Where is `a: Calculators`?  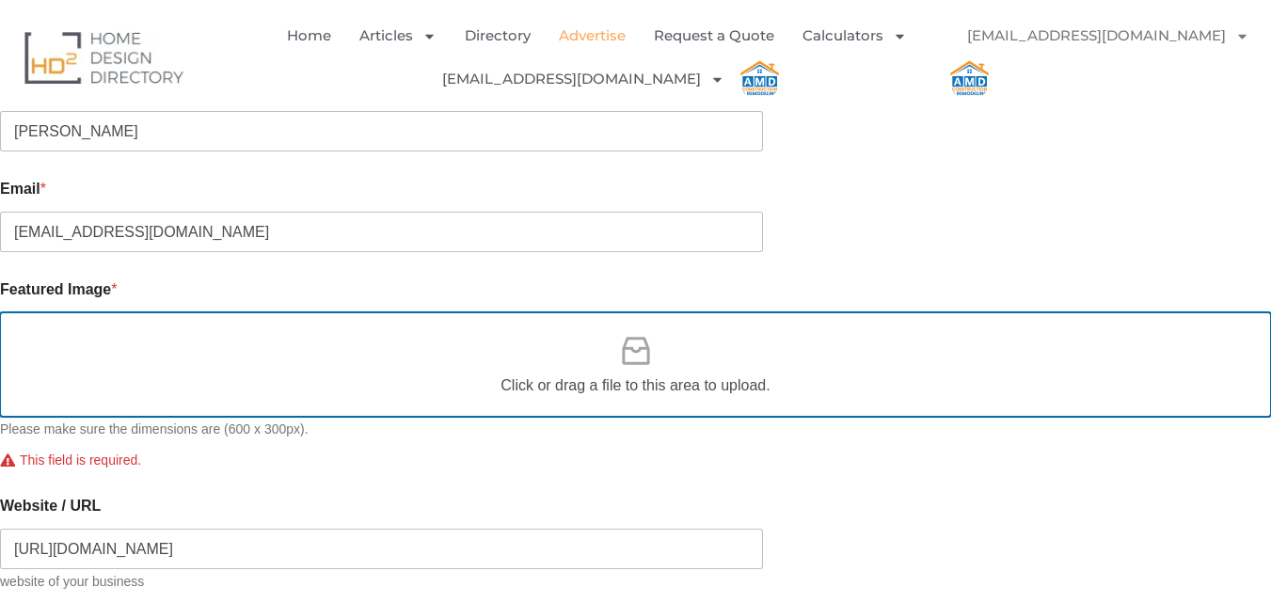 a: Calculators is located at coordinates (854, 36).